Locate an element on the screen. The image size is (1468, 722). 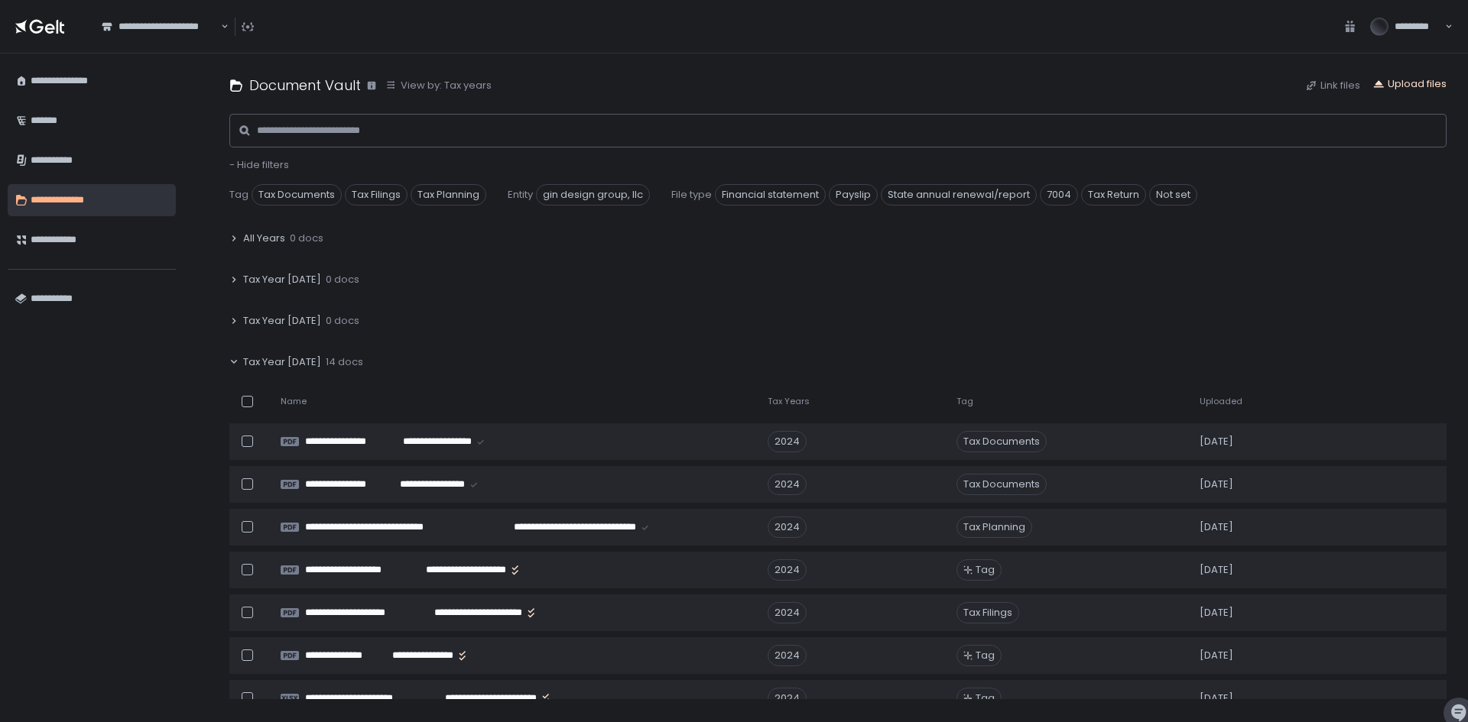
span: Payslip is located at coordinates (853, 195).